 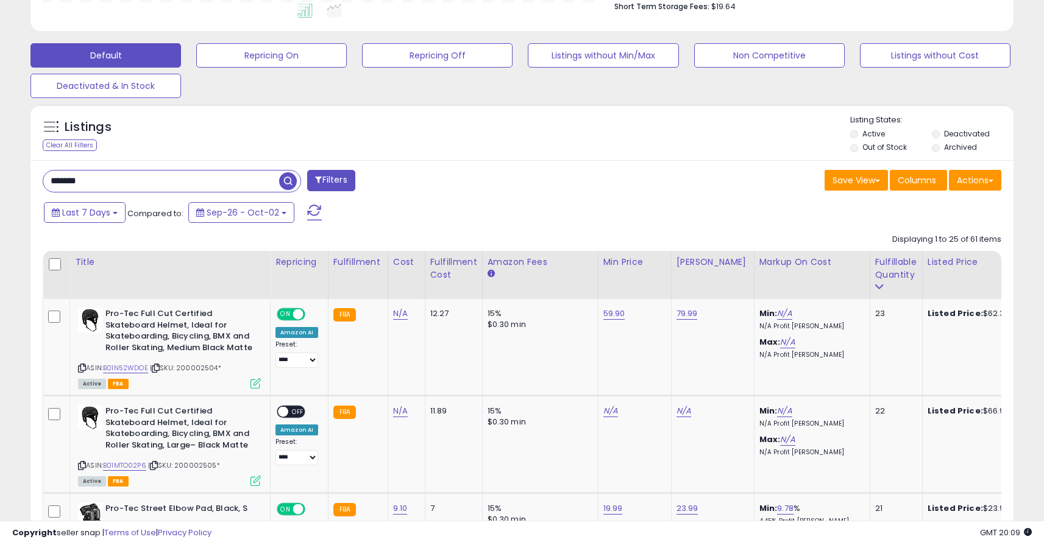 I want to click on div: Cost, so click(x=406, y=262).